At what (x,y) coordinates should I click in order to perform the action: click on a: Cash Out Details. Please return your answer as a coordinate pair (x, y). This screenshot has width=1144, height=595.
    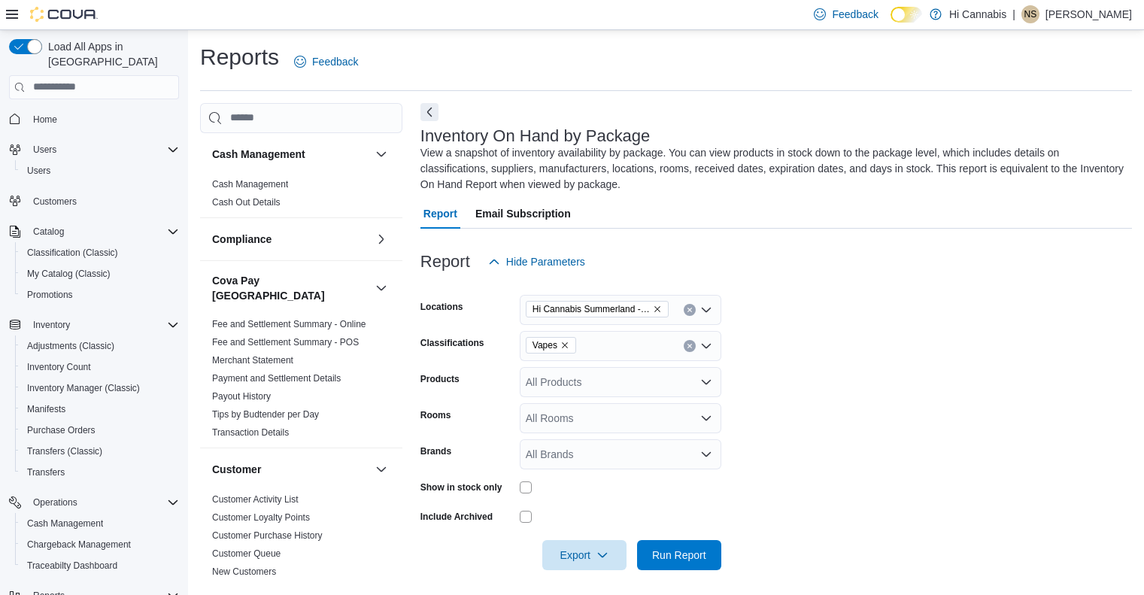
    Looking at the image, I should click on (246, 202).